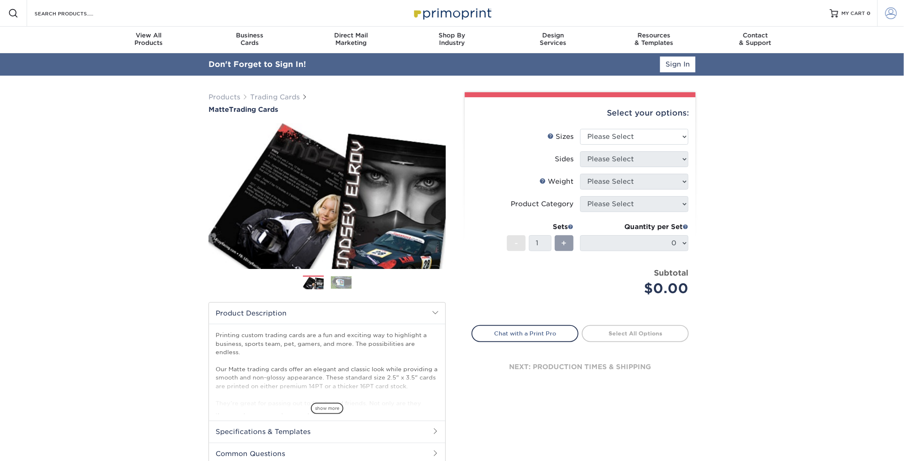  I want to click on a: BusinessCards, so click(250, 40).